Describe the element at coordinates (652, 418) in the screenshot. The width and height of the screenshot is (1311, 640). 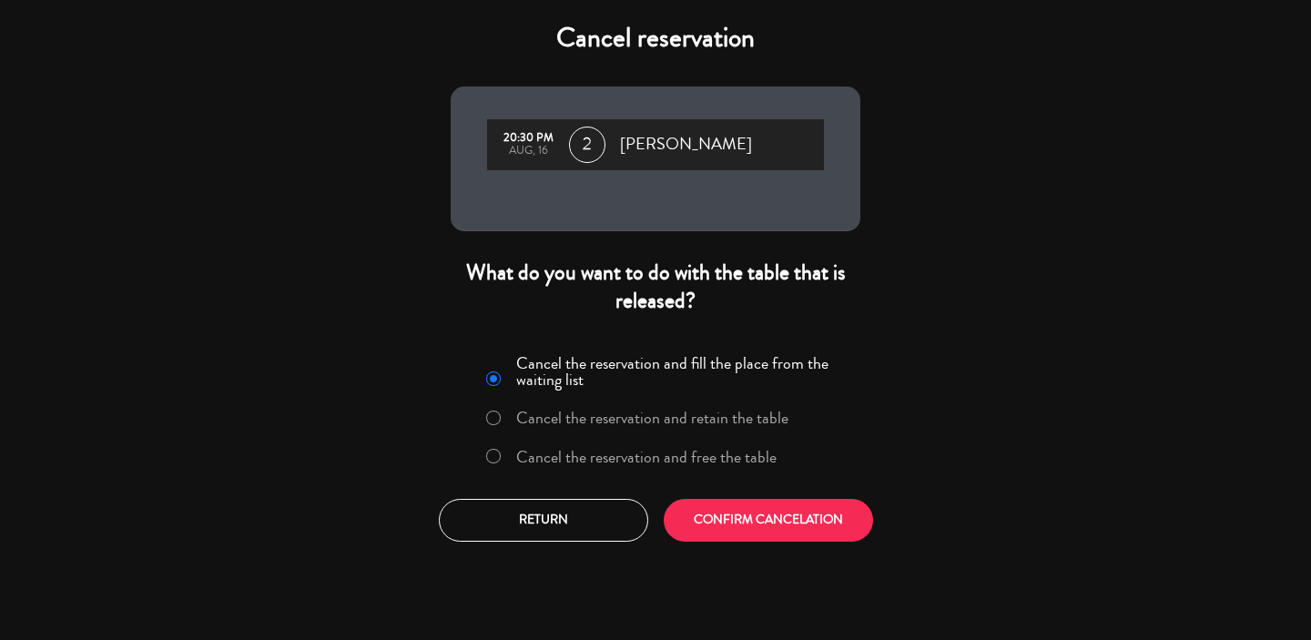
I see `label: Cancel the reservation and retain the table` at that location.